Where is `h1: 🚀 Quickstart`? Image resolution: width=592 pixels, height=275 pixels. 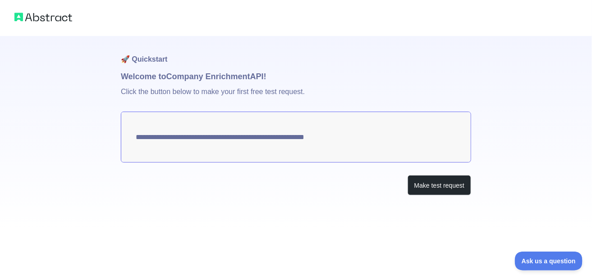 h1: 🚀 Quickstart is located at coordinates (296, 53).